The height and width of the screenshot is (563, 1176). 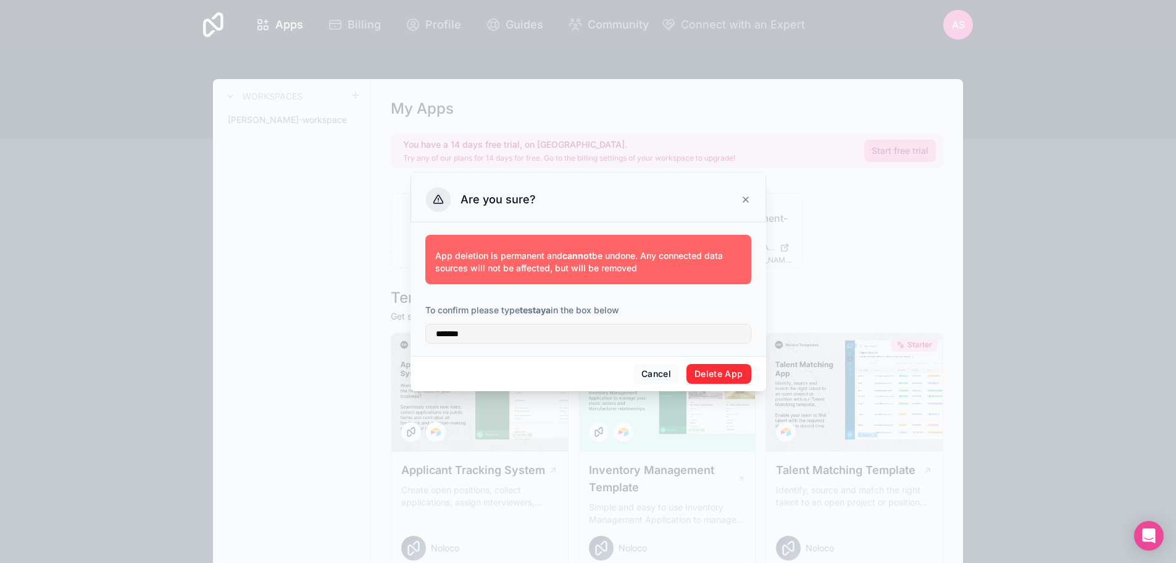 What do you see at coordinates (656, 374) in the screenshot?
I see `button: Cancel` at bounding box center [656, 374].